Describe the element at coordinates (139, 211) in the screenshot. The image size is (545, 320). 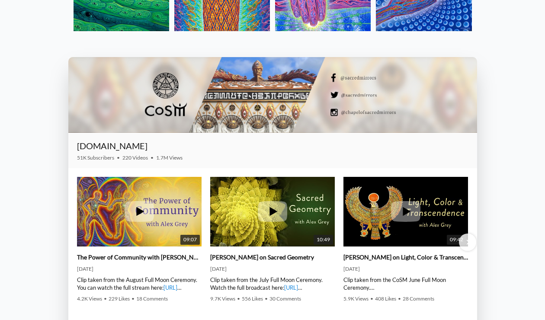
I see `img: The Power of Community with Alex Grey` at that location.